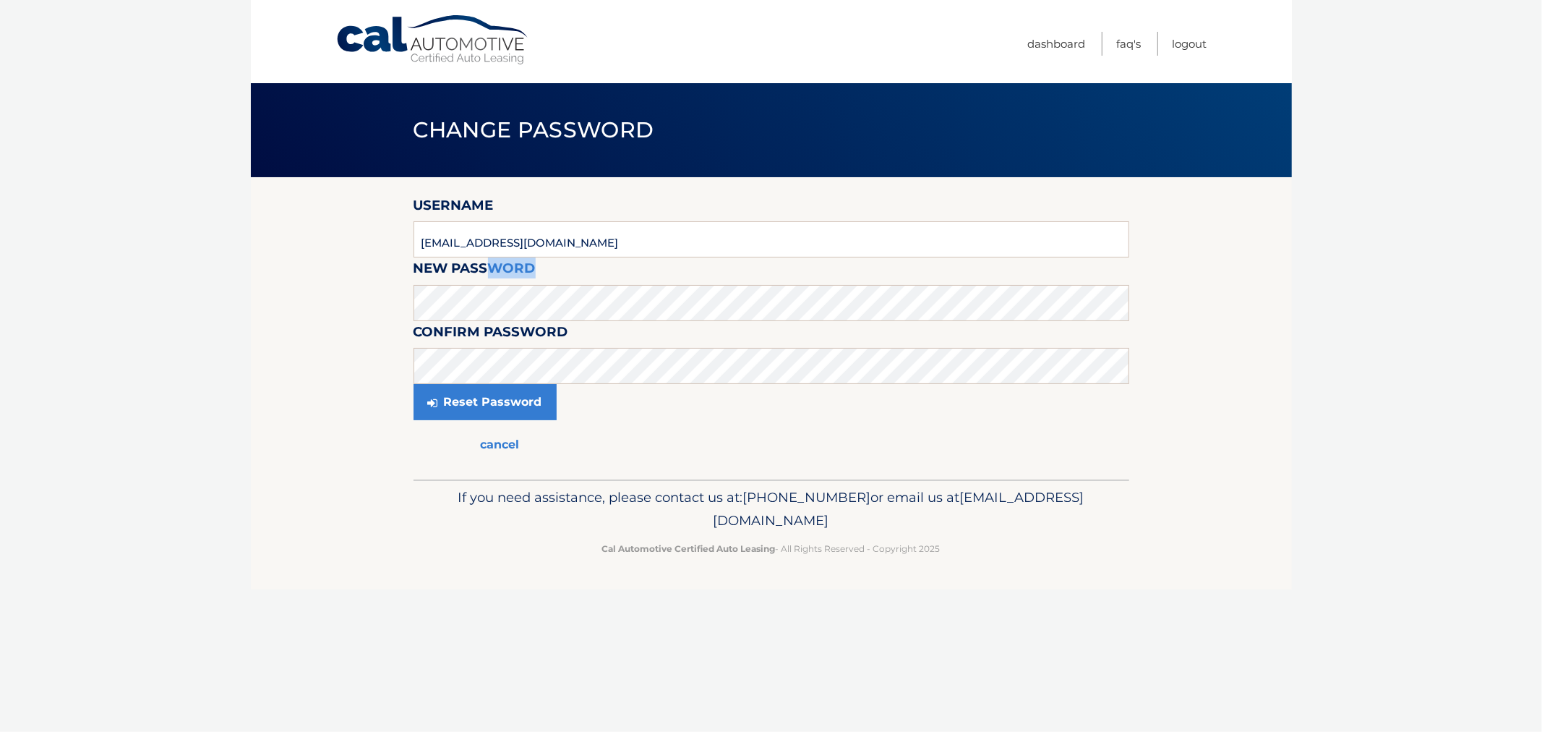 This screenshot has height=732, width=1542. What do you see at coordinates (500, 445) in the screenshot?
I see `a: cancel` at bounding box center [500, 445].